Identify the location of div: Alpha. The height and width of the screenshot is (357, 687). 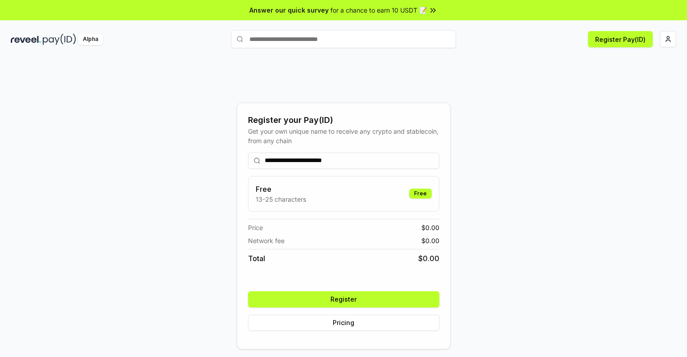
(91, 39).